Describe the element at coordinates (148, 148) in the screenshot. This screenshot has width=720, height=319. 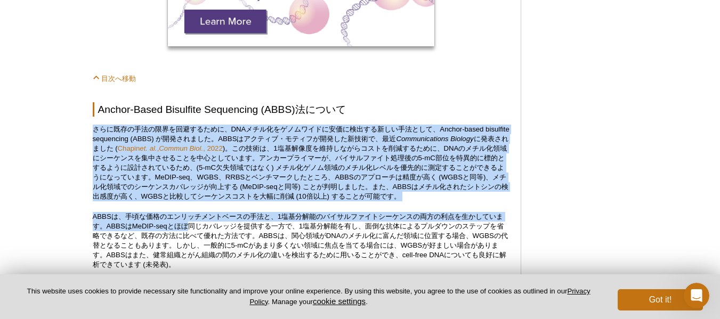
I see `em: et. al.` at that location.